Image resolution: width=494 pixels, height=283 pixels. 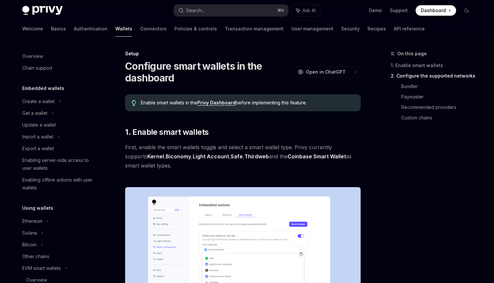 What do you see at coordinates (124, 29) in the screenshot?
I see `a: Wallets` at bounding box center [124, 29].